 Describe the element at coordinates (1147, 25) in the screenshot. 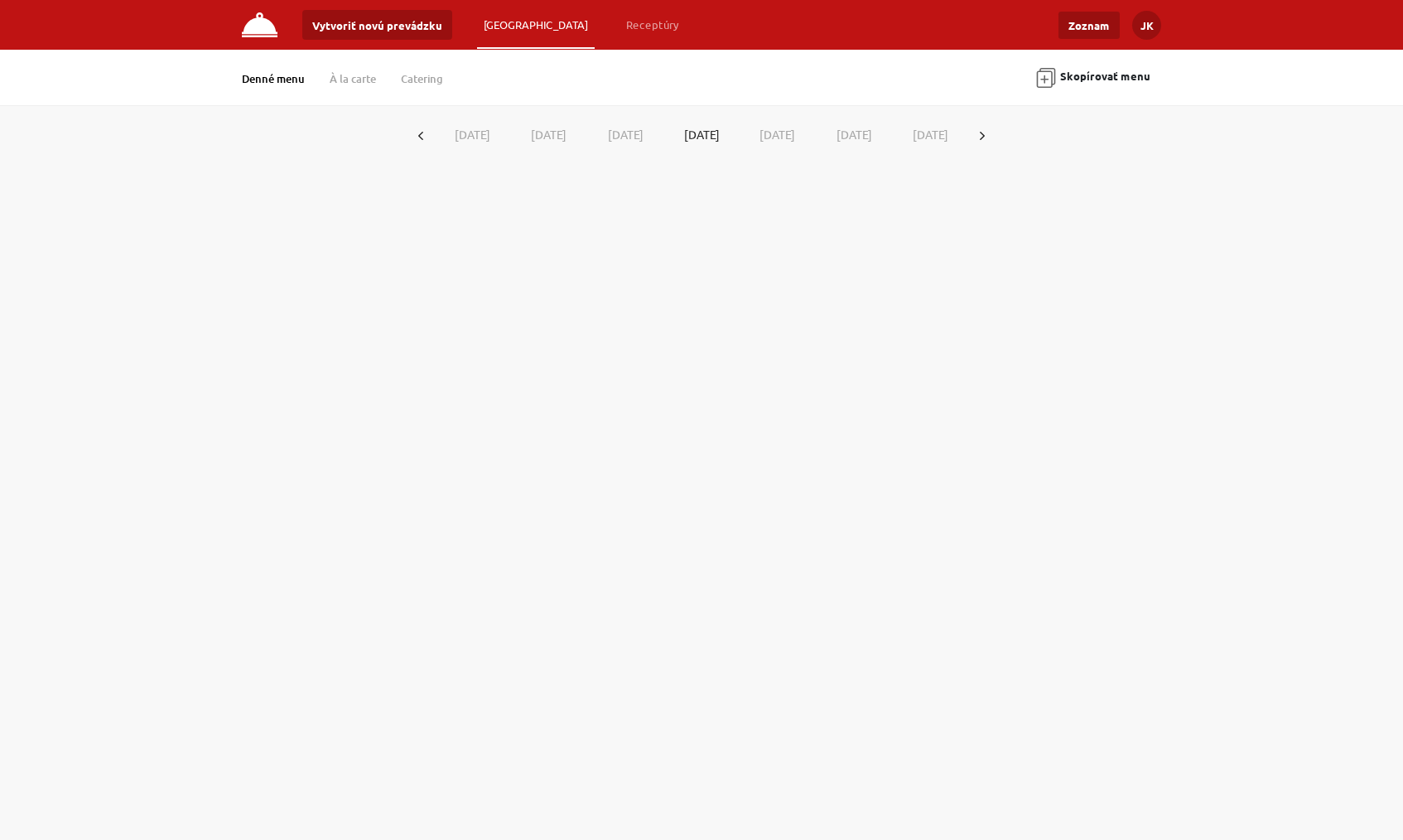

I see `a: JK` at that location.